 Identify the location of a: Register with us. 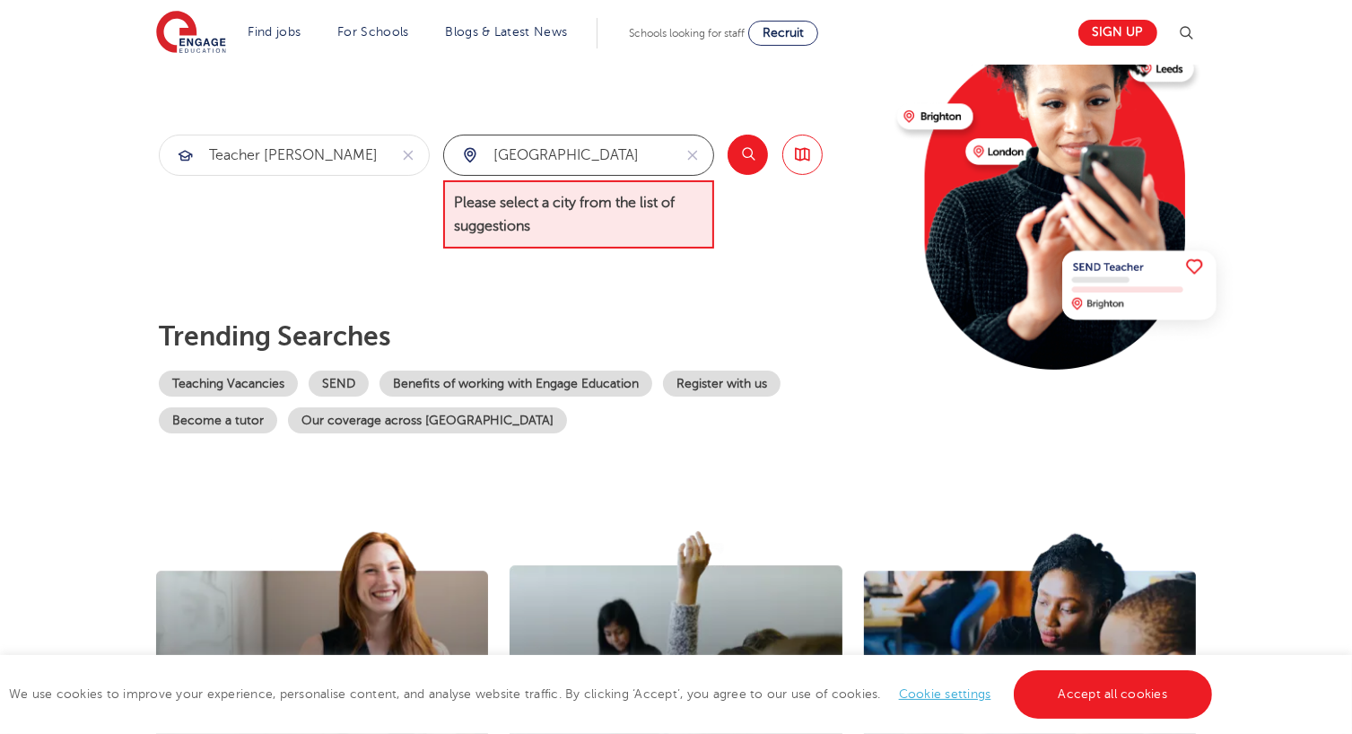
(721, 383).